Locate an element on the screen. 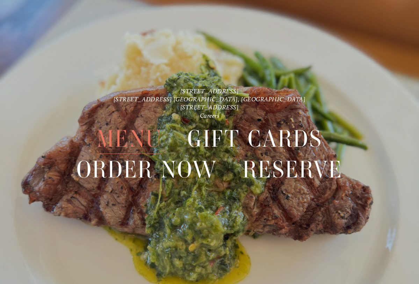 This screenshot has height=284, width=419. span: Order Now is located at coordinates (147, 169).